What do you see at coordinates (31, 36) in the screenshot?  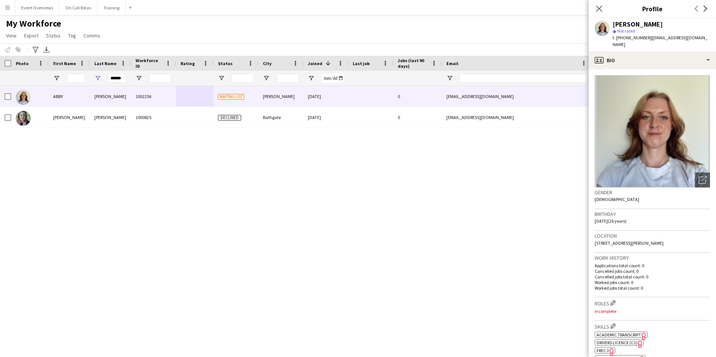 I see `span: Export` at bounding box center [31, 36].